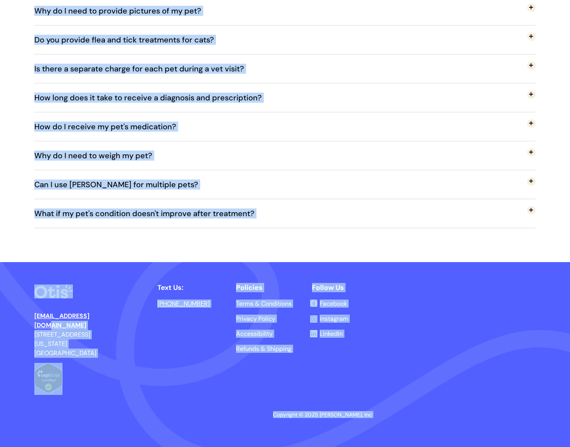  Describe the element at coordinates (99, 156) in the screenshot. I see `span: Why do I need to weigh my pet?` at that location.